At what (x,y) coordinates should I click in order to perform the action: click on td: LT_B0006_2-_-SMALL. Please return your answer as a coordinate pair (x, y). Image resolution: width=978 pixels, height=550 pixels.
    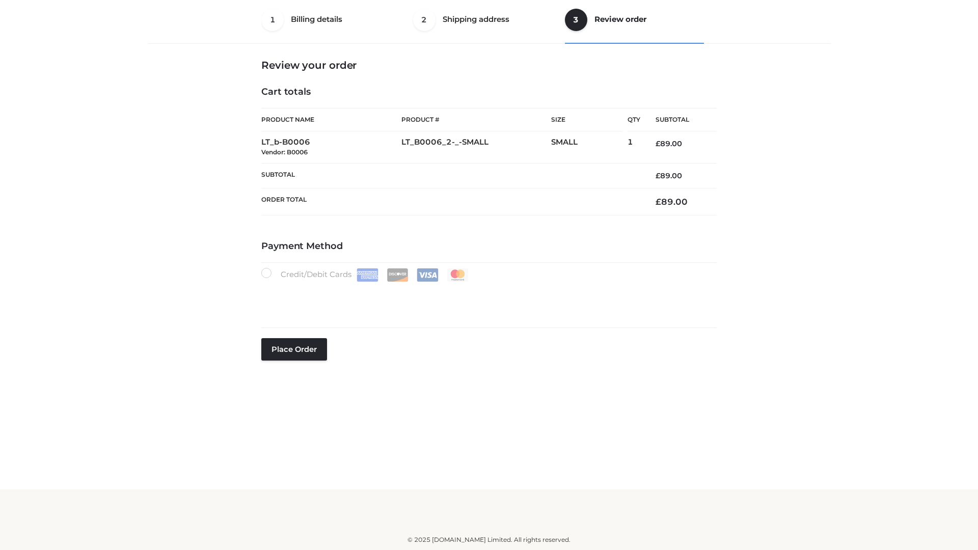
    Looking at the image, I should click on (476, 147).